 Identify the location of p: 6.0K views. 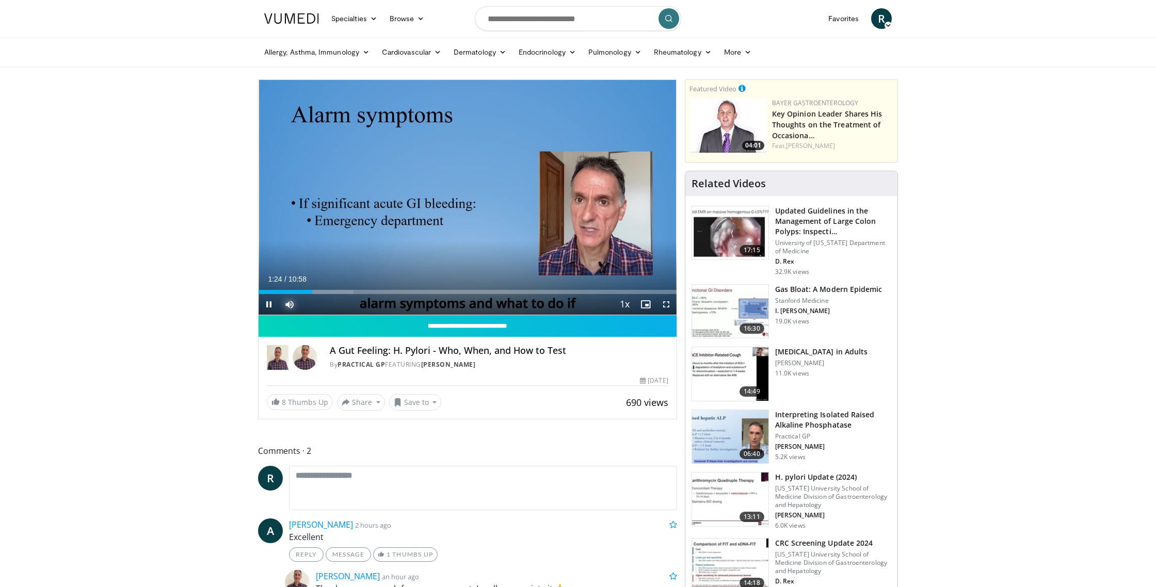
(790, 526).